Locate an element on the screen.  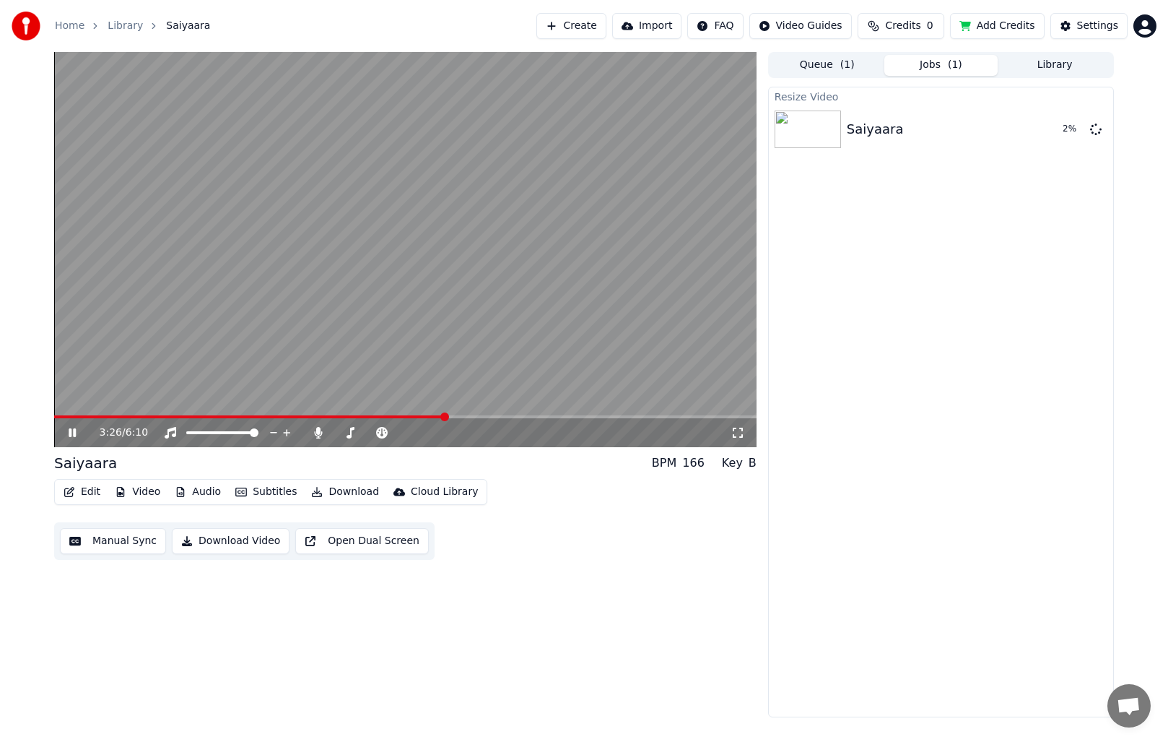
button: Download is located at coordinates (345, 492).